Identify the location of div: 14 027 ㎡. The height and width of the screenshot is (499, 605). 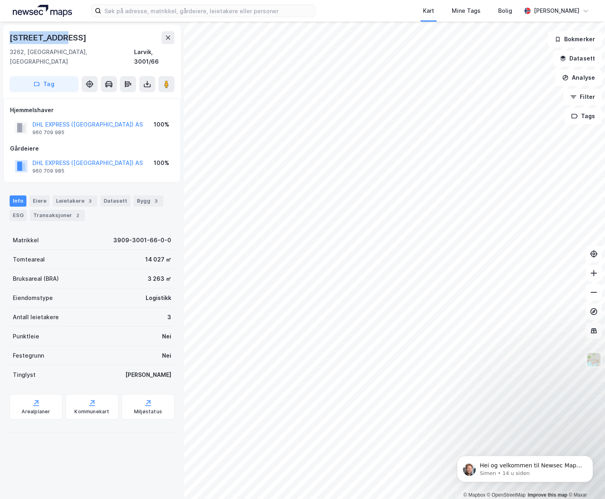
(158, 259).